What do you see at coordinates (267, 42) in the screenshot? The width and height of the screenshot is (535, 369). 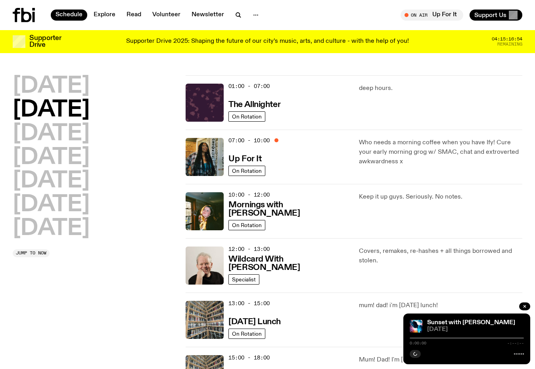 I see `p: Supporter Drive 2025: Shaping the future of our city’s music, arts, and culture - with the help o...` at bounding box center [267, 42].